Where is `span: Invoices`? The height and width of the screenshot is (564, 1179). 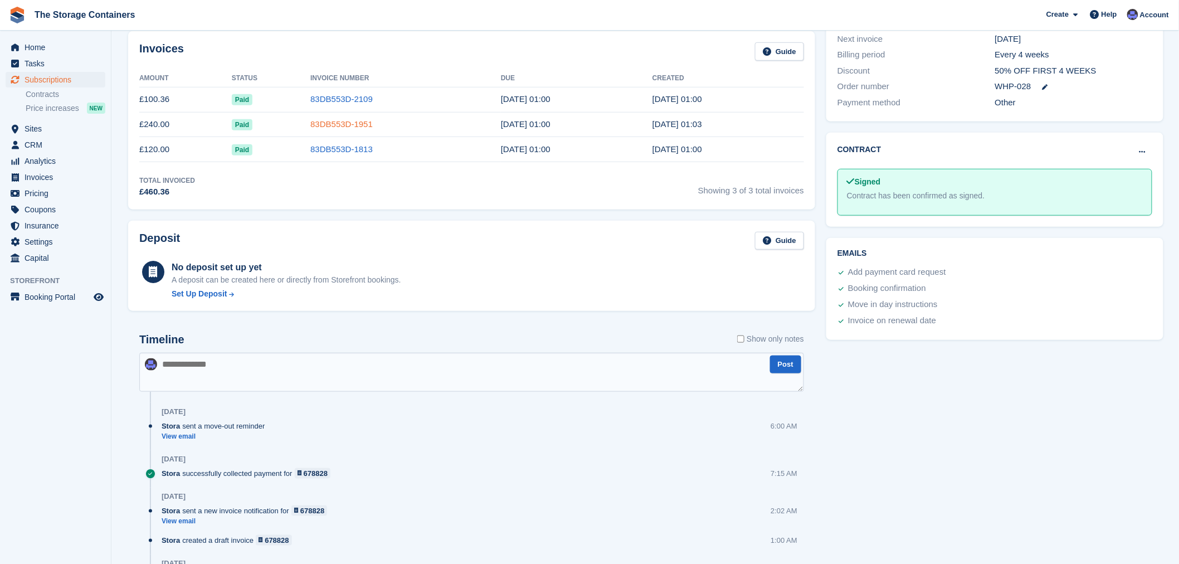
span: Invoices is located at coordinates (58, 177).